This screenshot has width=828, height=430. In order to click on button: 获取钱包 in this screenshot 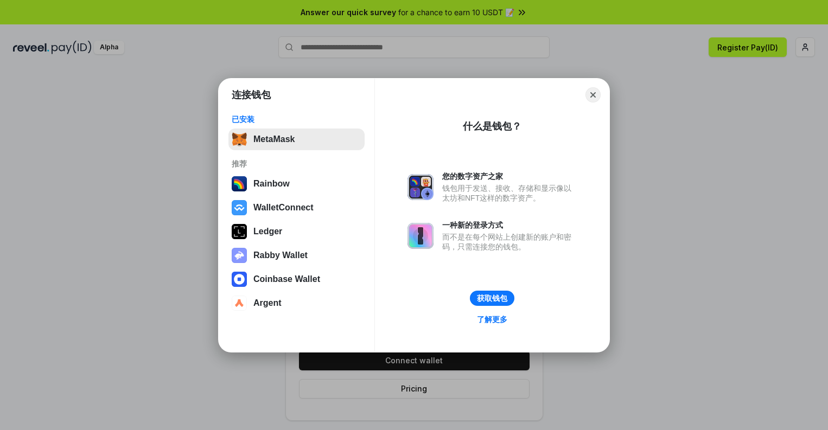, I will do `click(492, 299)`.